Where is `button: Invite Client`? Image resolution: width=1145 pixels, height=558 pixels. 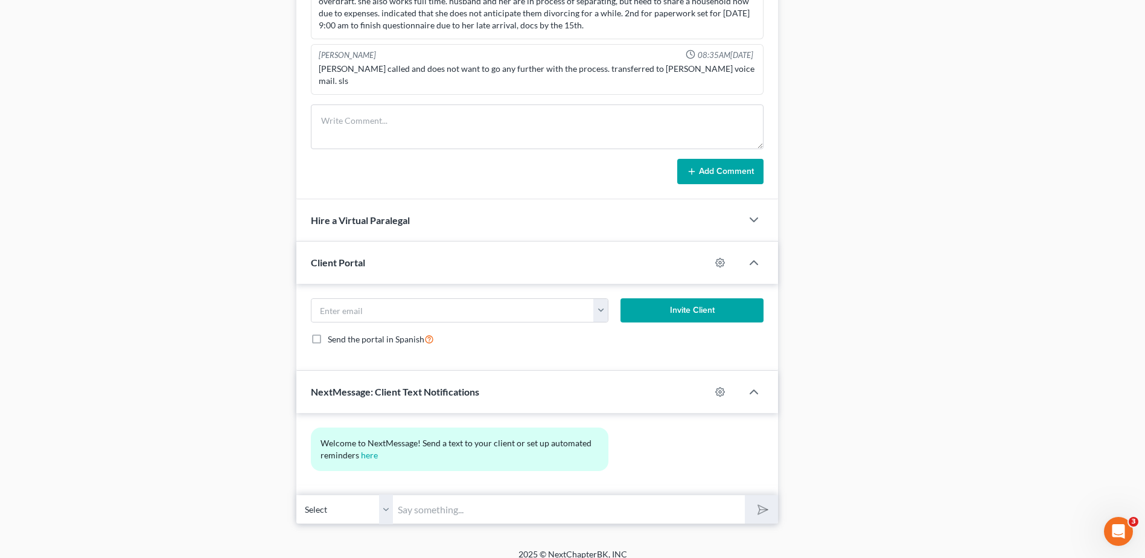 button: Invite Client is located at coordinates (692, 310).